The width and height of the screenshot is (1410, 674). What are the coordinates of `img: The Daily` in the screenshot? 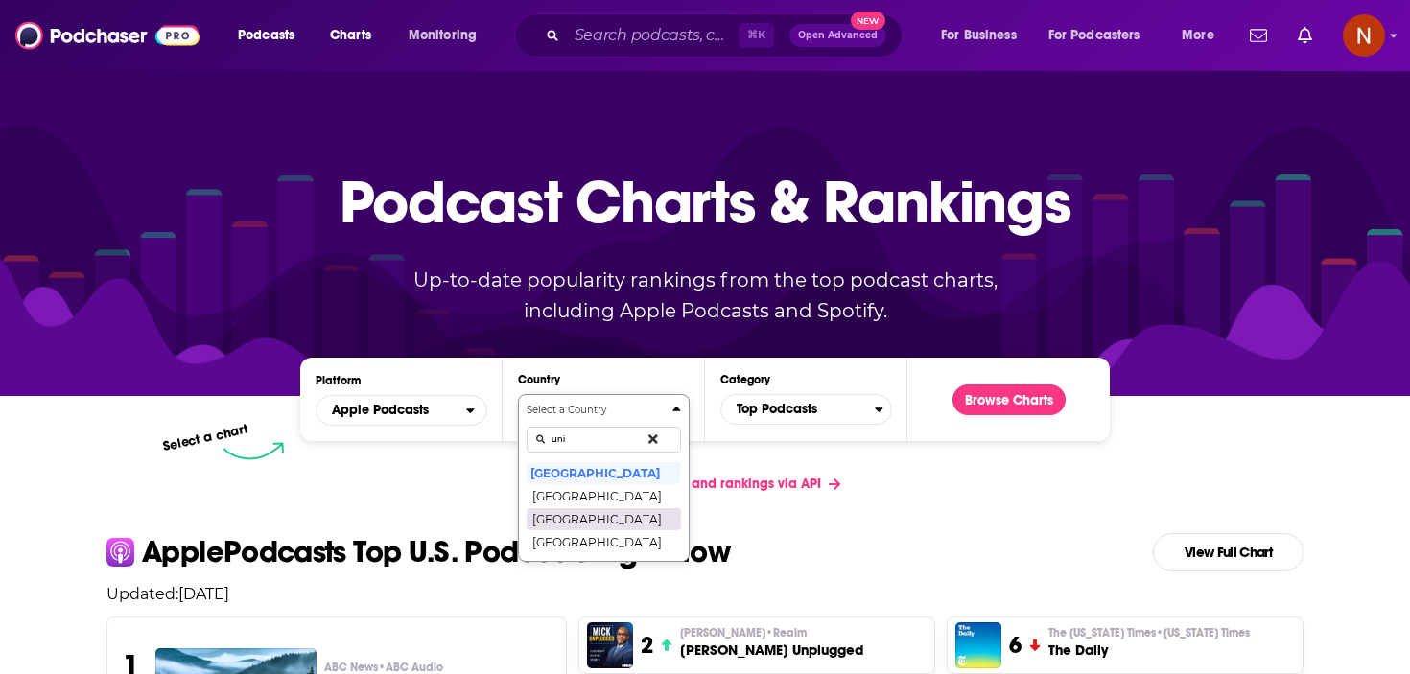 It's located at (978, 645).